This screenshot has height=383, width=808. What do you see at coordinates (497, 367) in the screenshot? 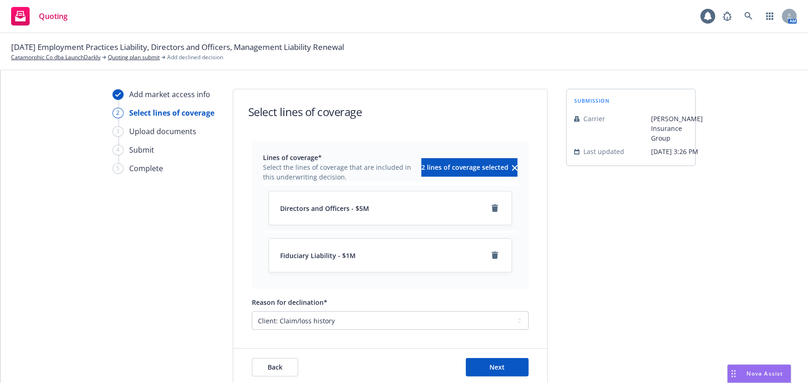
I see `button: Next` at bounding box center [497, 367].